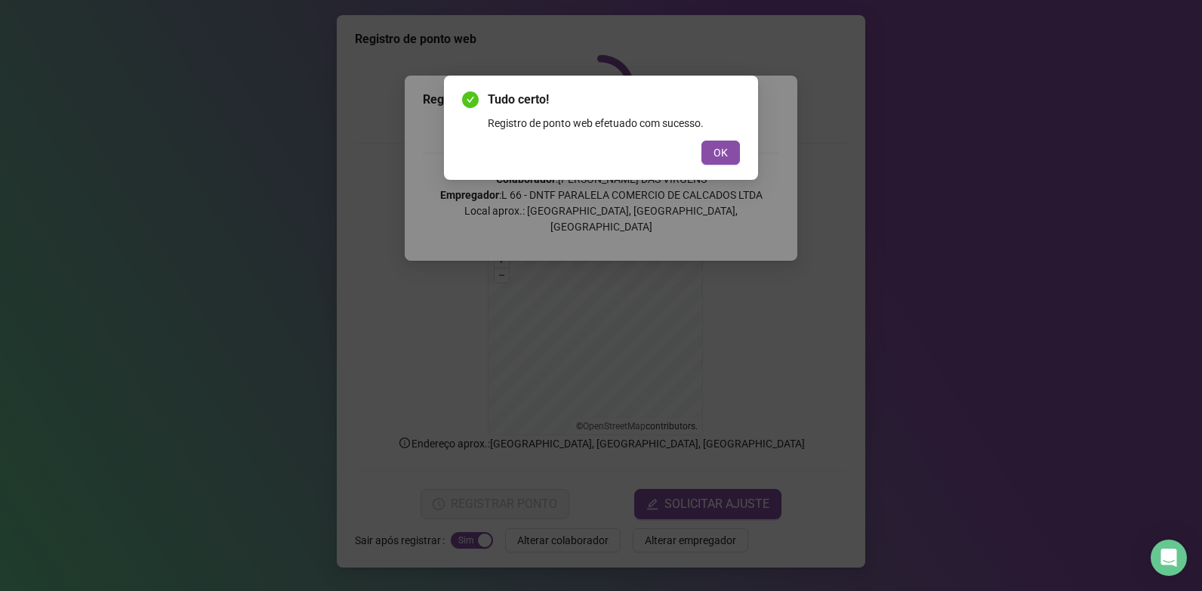 The image size is (1202, 591). What do you see at coordinates (1169, 557) in the screenshot?
I see `div: Open Intercom Messenger` at bounding box center [1169, 557].